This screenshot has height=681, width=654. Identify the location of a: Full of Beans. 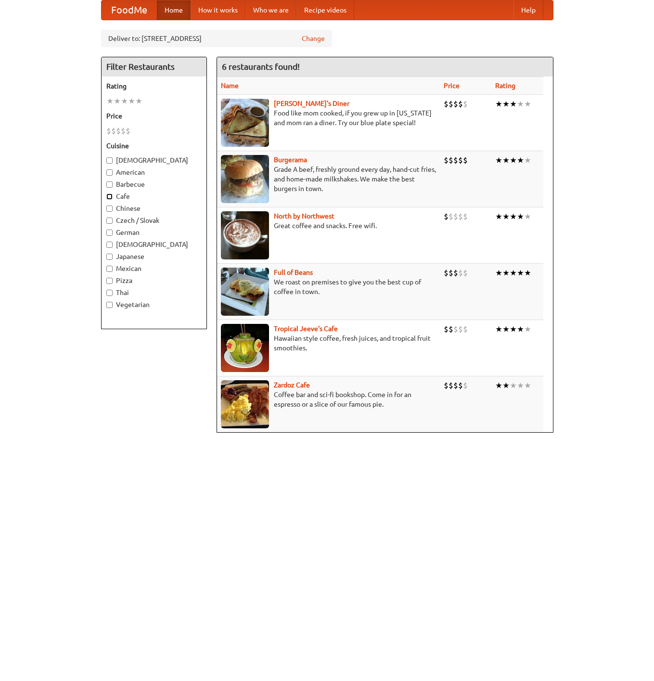
(293, 272).